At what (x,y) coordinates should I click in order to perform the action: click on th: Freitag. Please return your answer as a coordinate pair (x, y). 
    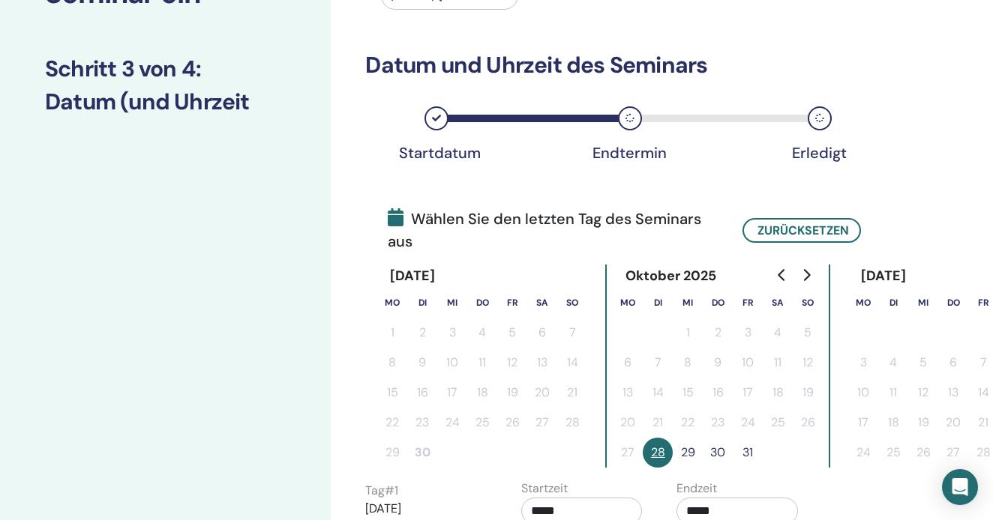
    Looking at the image, I should click on (512, 303).